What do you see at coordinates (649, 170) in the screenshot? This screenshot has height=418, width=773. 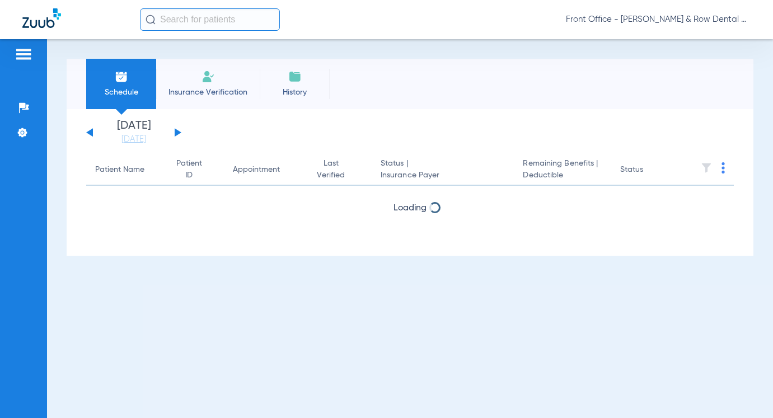 I see `th: Status` at bounding box center [649, 170].